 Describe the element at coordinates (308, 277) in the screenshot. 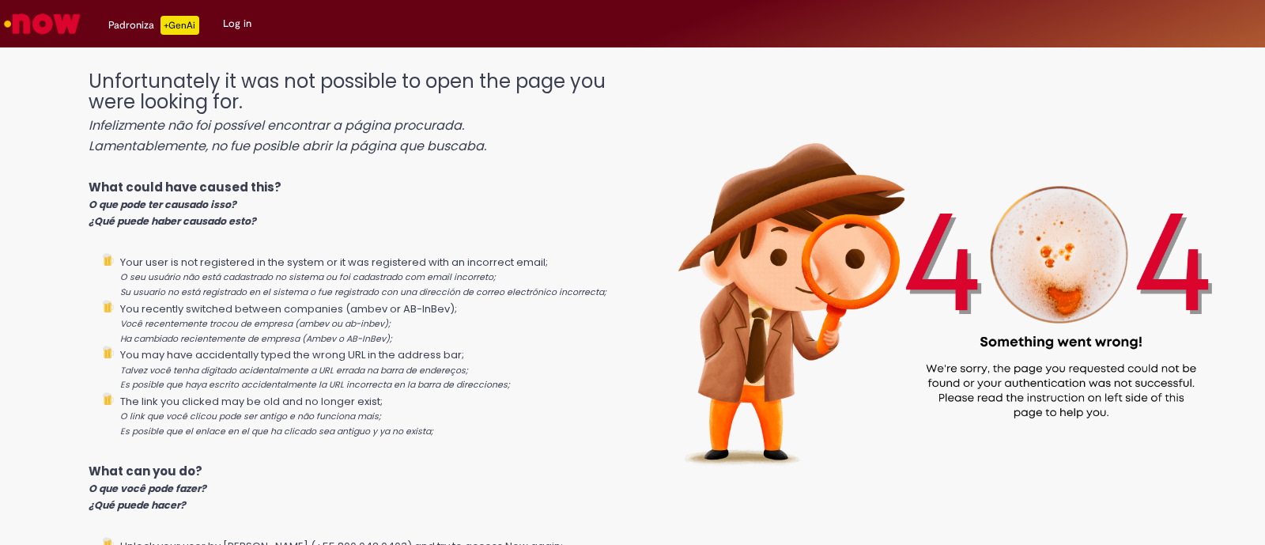

I see `i: O seu usuário não está cadastrado no sistema ou foi cadastrado com email incorreto;` at that location.